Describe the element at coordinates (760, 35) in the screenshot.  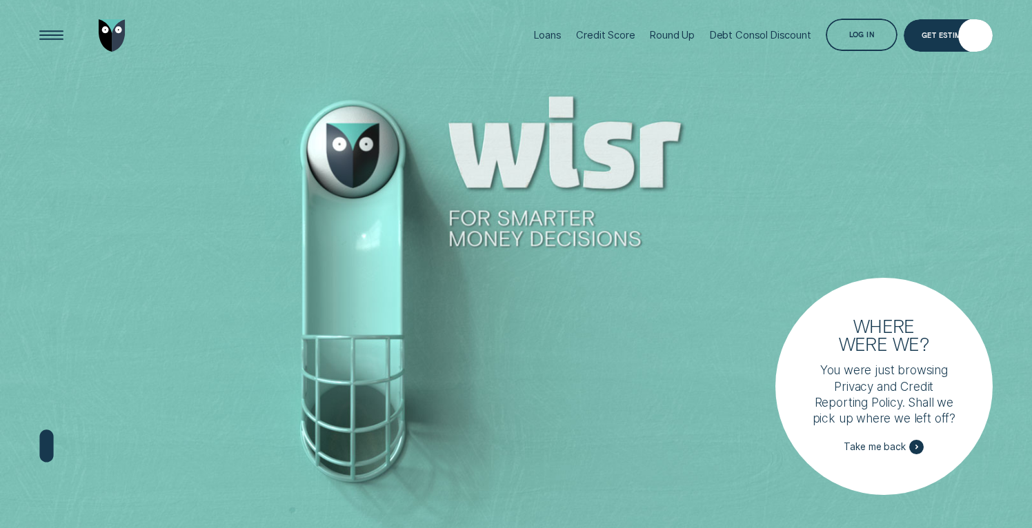
I see `div: Debt Consol Discount` at that location.